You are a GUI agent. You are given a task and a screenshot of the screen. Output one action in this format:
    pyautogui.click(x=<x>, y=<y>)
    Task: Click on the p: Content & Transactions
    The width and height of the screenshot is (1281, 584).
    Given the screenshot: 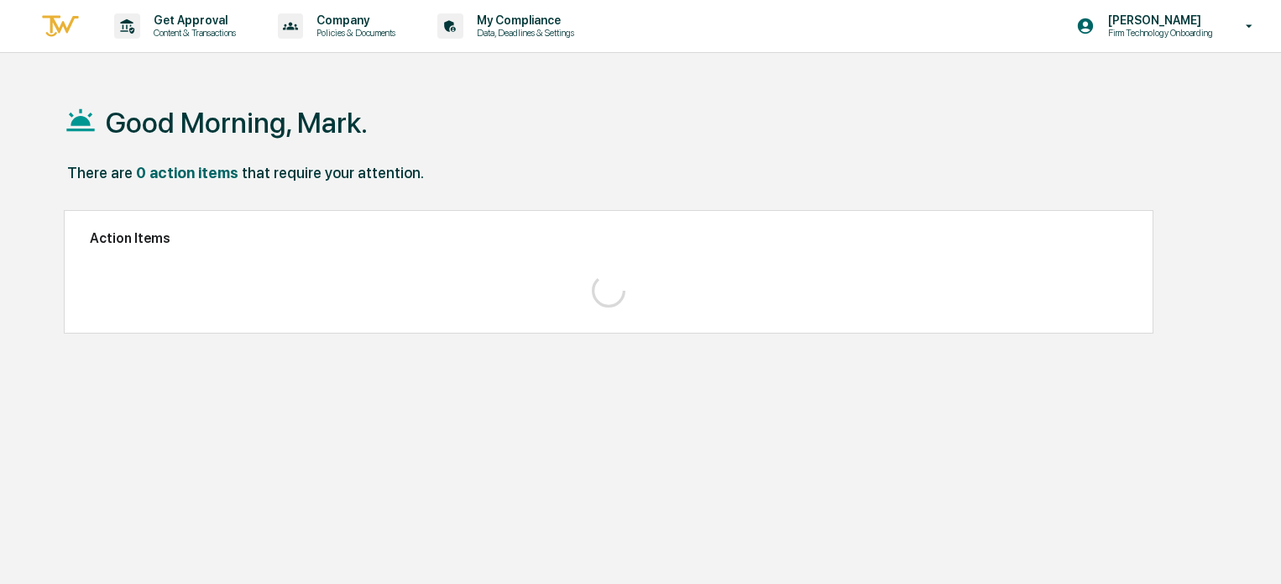 What is the action you would take?
    pyautogui.click(x=192, y=33)
    